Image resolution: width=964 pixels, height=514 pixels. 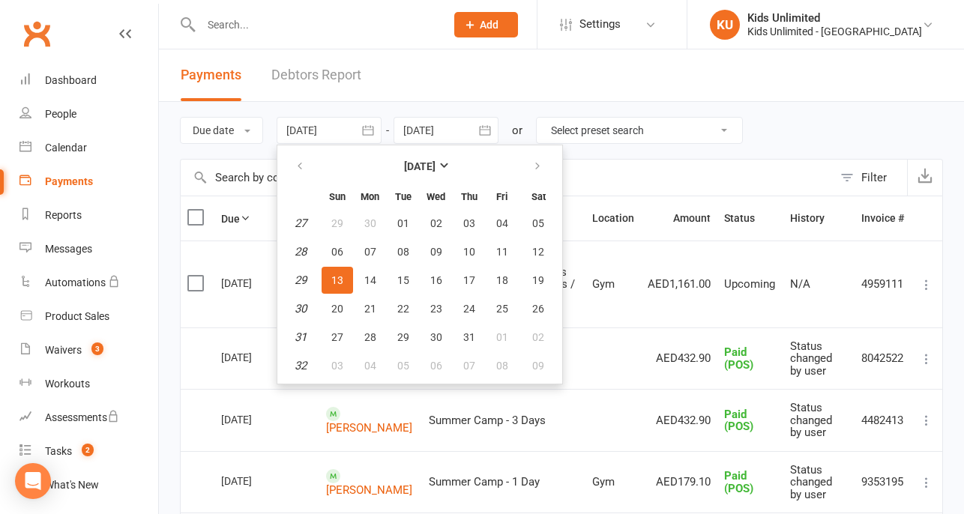 What do you see at coordinates (61, 114) in the screenshot?
I see `div: People` at bounding box center [61, 114].